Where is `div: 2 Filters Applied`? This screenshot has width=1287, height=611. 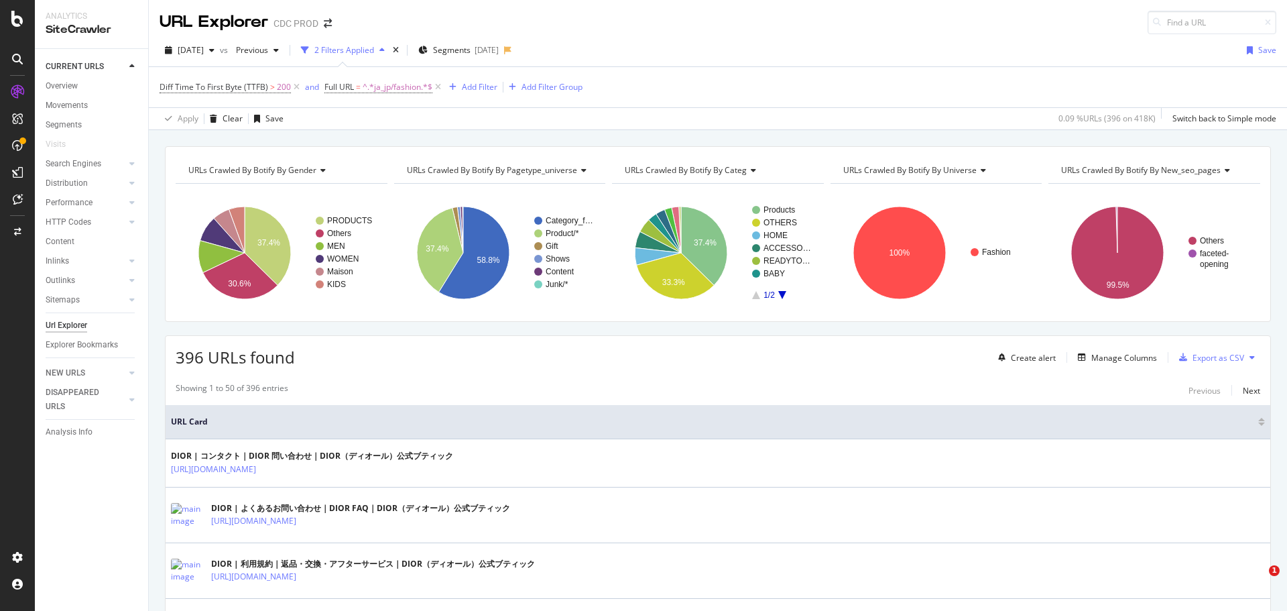
div: 2 Filters Applied is located at coordinates (344, 50).